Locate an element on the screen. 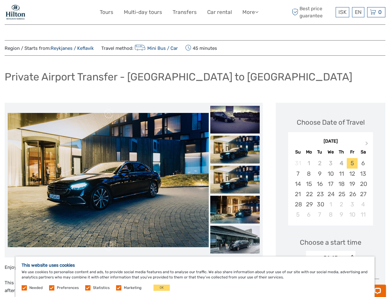 This screenshot has height=297, width=390. span: Best price guarantee is located at coordinates (312, 12).